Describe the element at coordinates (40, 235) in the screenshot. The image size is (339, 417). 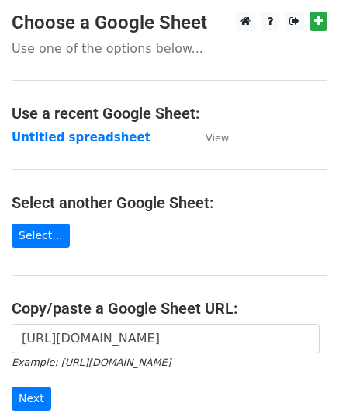
I see `a: Select...` at that location.